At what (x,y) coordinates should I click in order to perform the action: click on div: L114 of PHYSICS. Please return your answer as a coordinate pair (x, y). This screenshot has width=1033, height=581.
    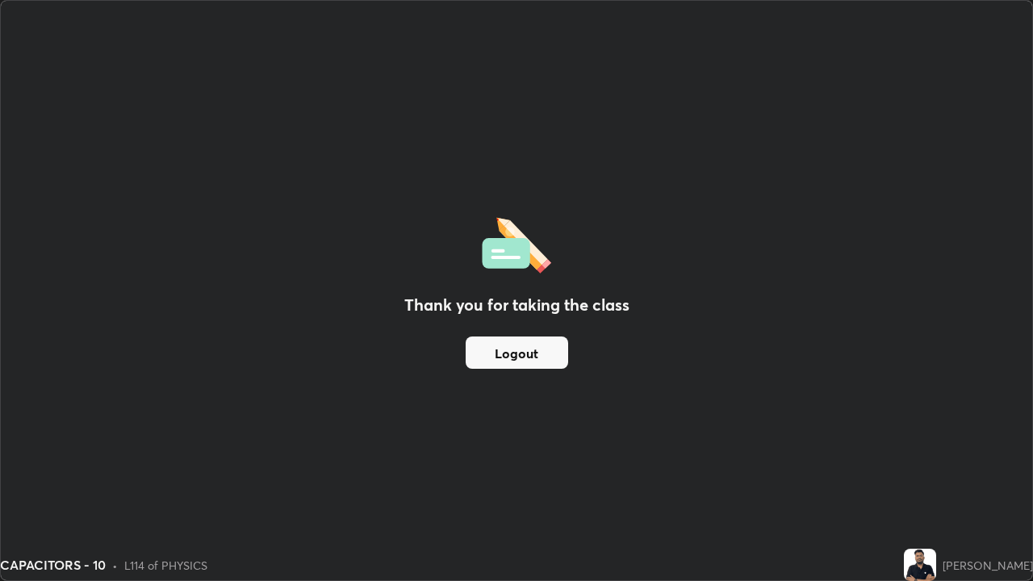
    Looking at the image, I should click on (165, 565).